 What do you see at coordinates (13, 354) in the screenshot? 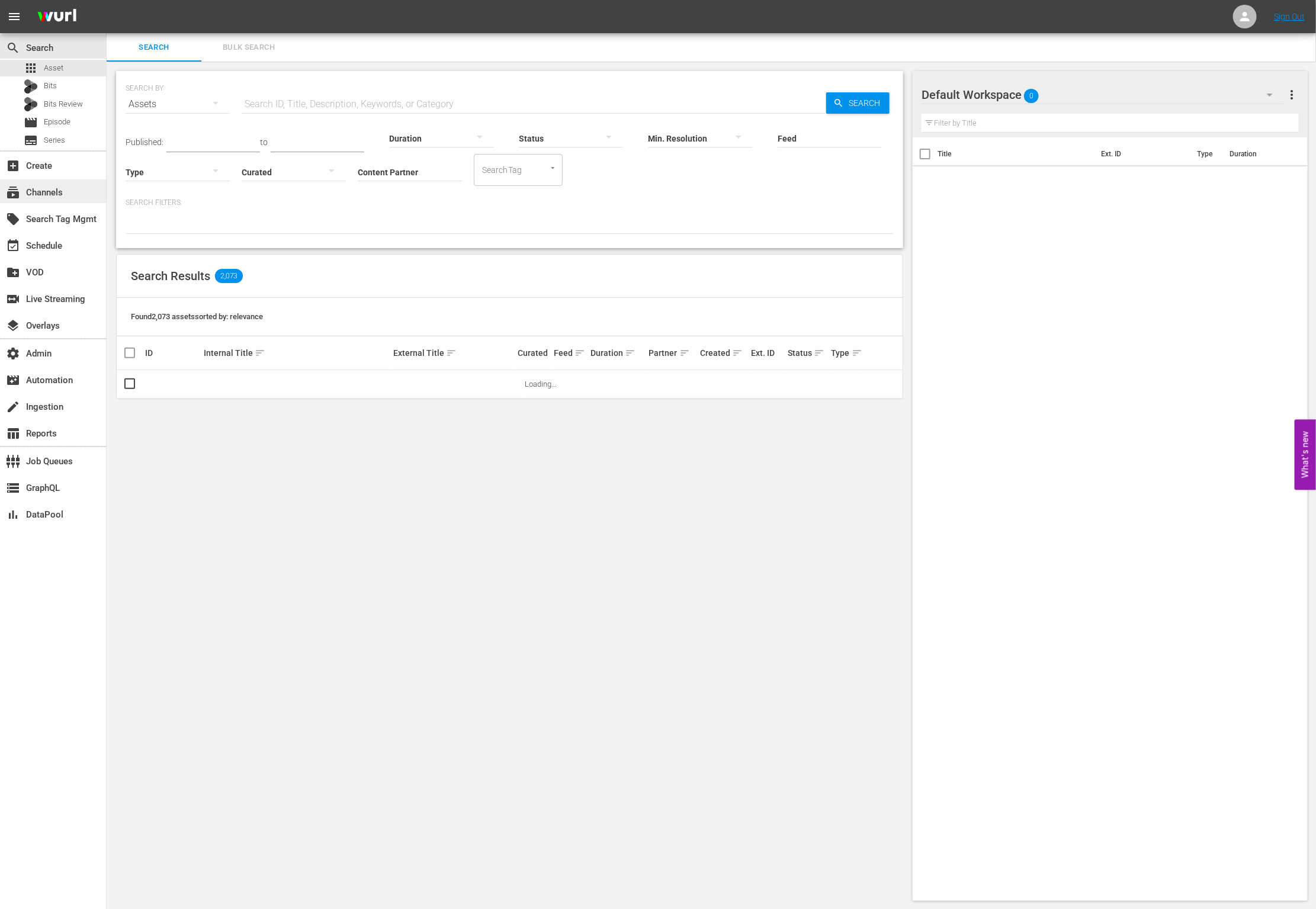
I see `span: Admin` at bounding box center [13, 354].